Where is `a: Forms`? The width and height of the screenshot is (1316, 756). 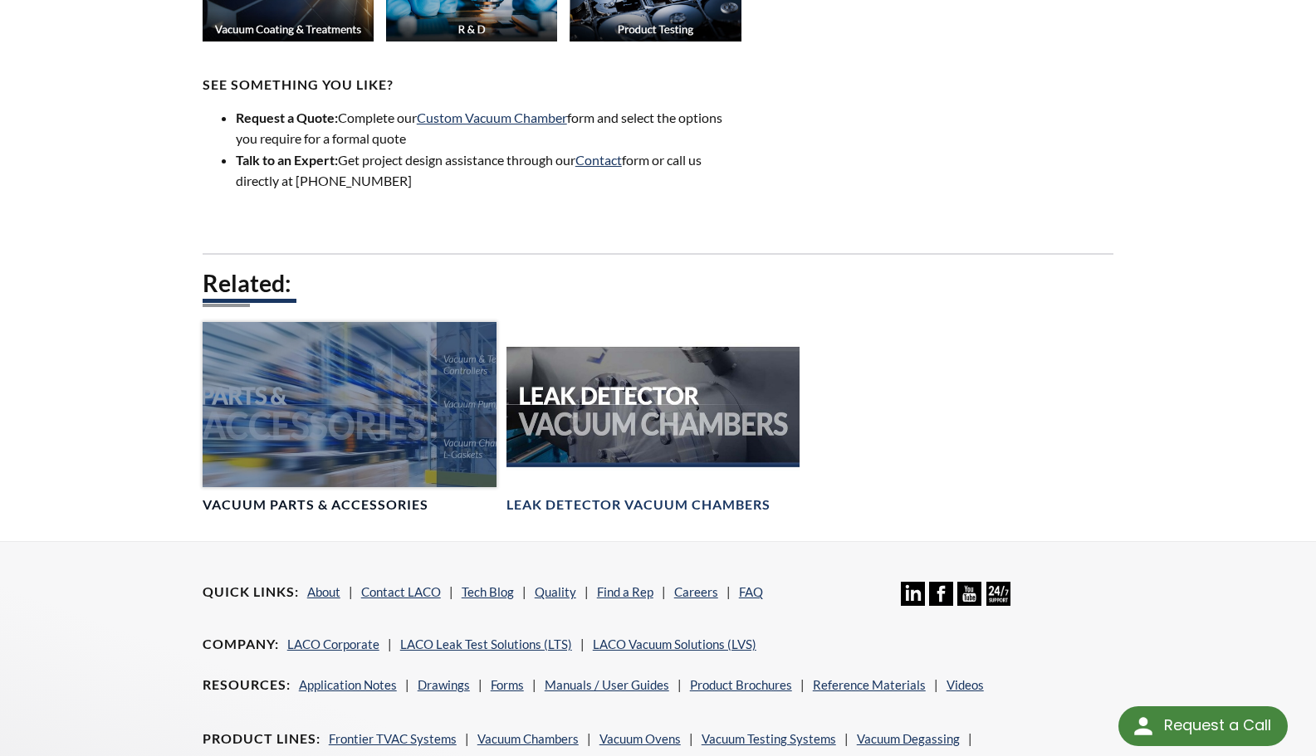
a: Forms is located at coordinates (507, 685).